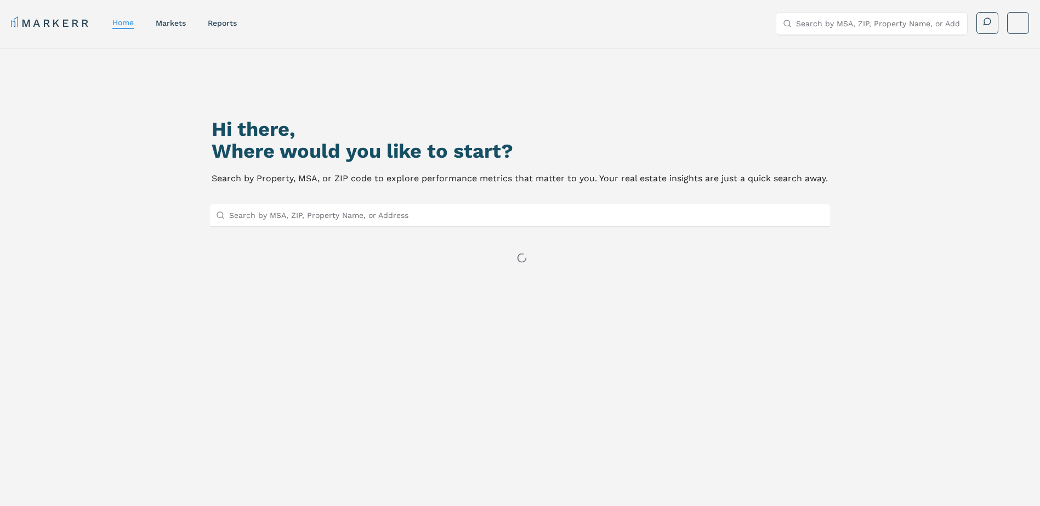  Describe the element at coordinates (50, 23) in the screenshot. I see `a: MARKERR` at that location.